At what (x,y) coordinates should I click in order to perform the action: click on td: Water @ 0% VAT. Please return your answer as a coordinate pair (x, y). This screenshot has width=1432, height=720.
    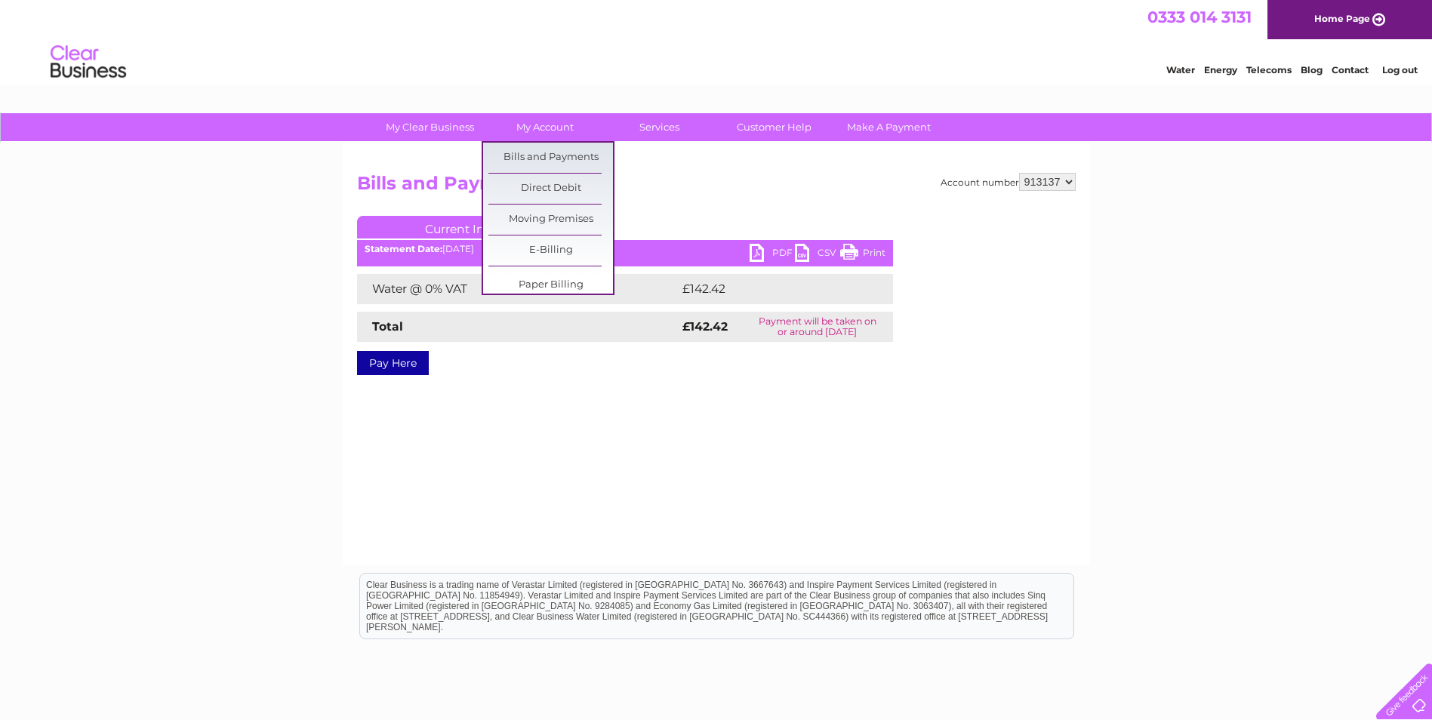
    Looking at the image, I should click on (518, 289).